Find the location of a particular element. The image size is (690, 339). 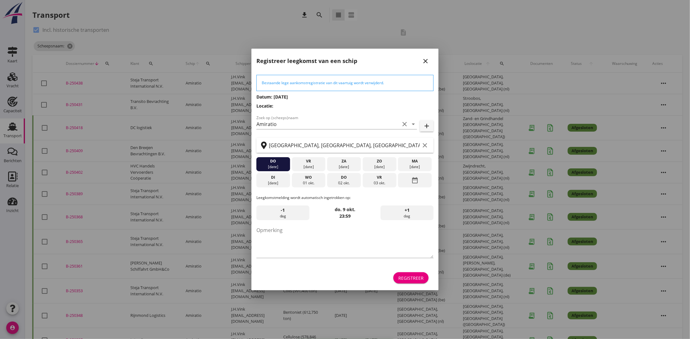

i: close is located at coordinates (426, 61).